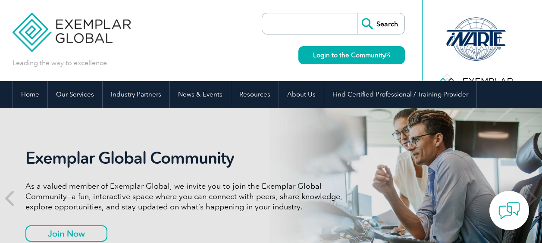 Image resolution: width=542 pixels, height=243 pixels. Describe the element at coordinates (30, 94) in the screenshot. I see `a: Home` at that location.